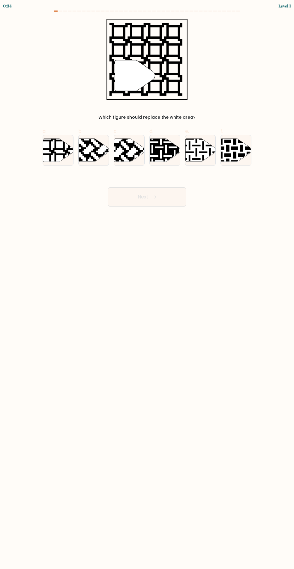 This screenshot has height=569, width=294. Describe the element at coordinates (285, 6) in the screenshot. I see `div: Level 1` at that location.